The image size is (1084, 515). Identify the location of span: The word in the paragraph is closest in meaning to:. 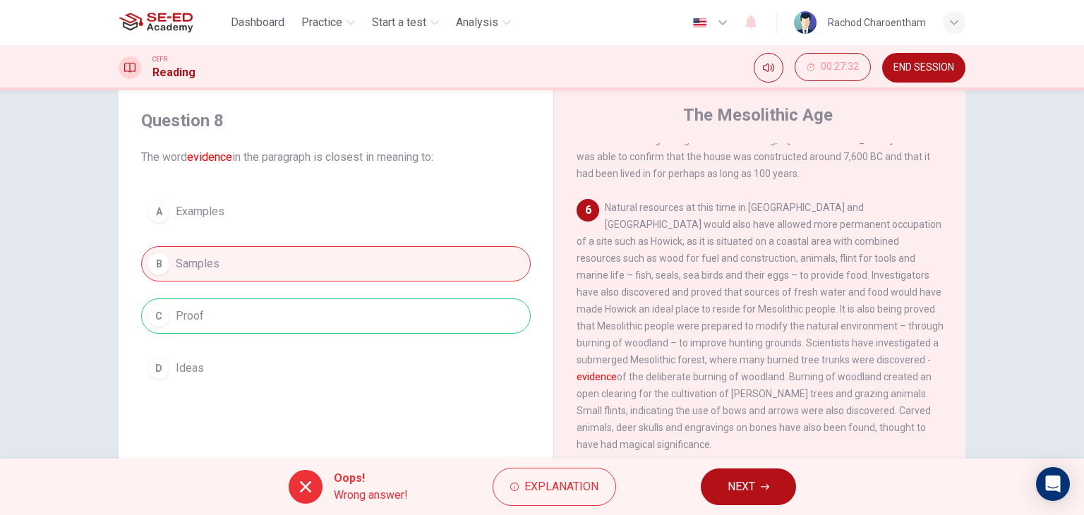
(336, 157).